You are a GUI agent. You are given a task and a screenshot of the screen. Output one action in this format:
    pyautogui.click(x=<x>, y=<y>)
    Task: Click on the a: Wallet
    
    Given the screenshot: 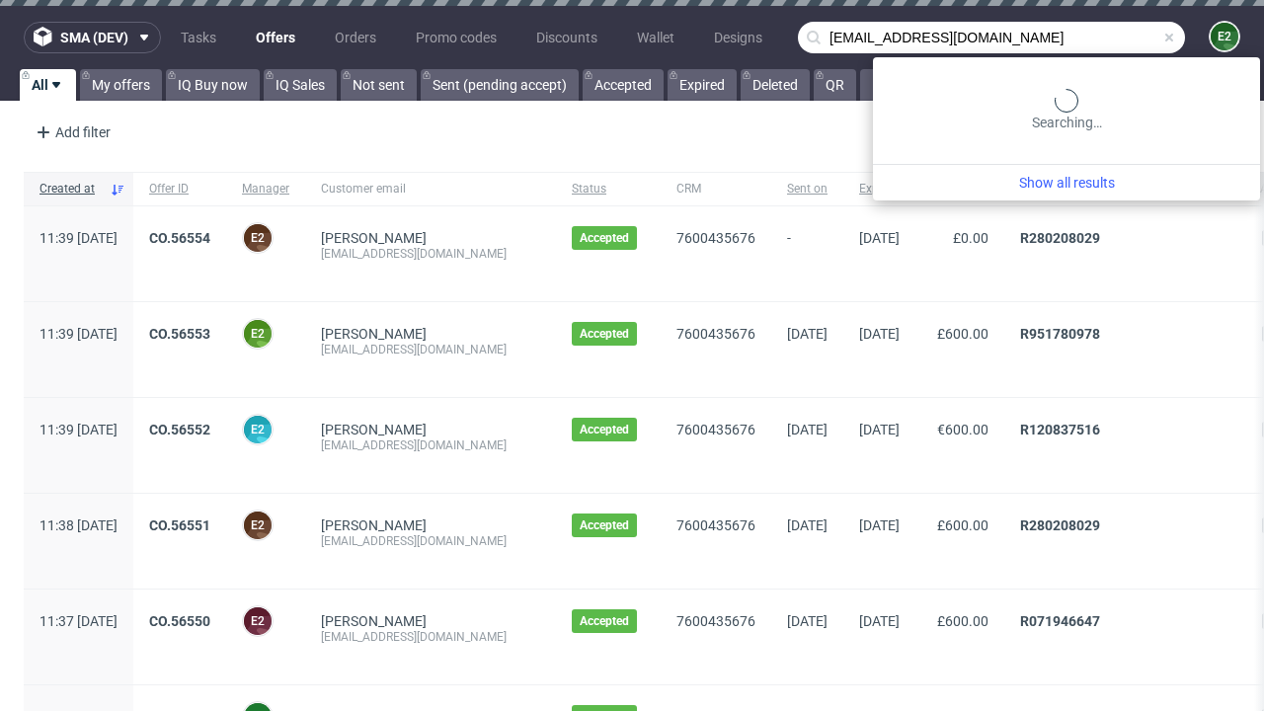 What is the action you would take?
    pyautogui.click(x=656, y=38)
    